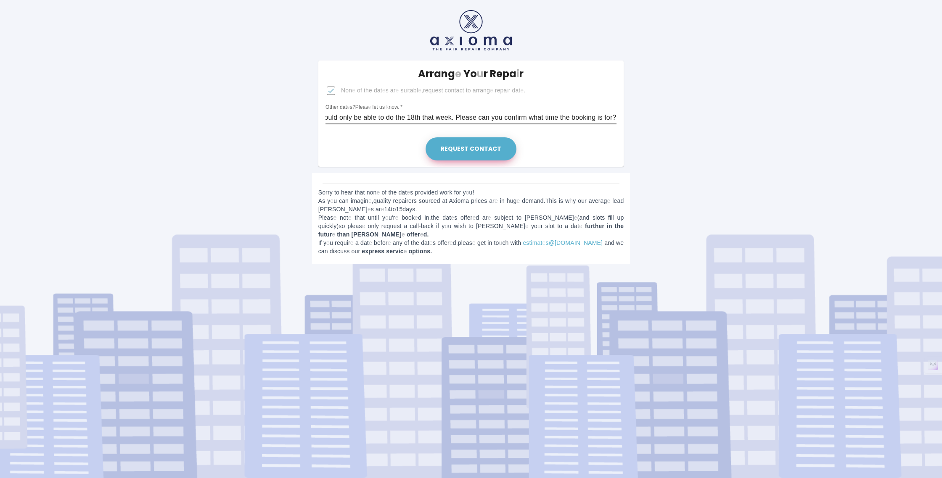 The width and height of the screenshot is (942, 478). What do you see at coordinates (479, 201) in the screenshot?
I see `readpronunciation-word: prices` at bounding box center [479, 201].